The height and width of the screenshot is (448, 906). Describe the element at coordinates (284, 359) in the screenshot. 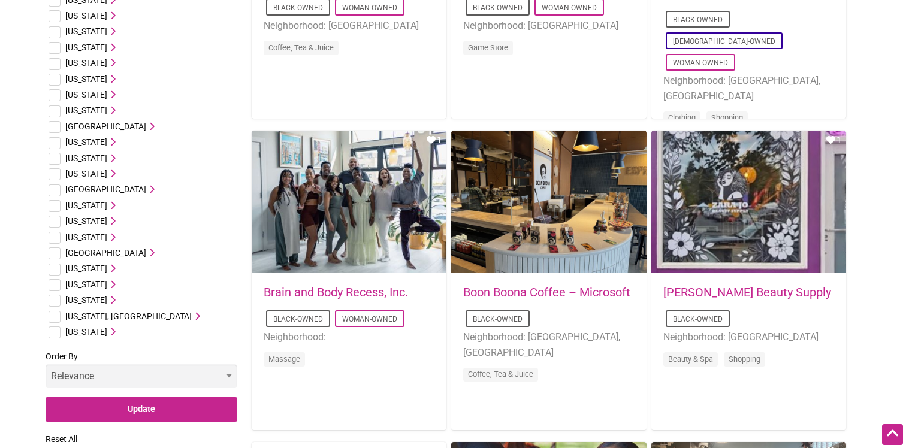

I see `a: Massage` at that location.